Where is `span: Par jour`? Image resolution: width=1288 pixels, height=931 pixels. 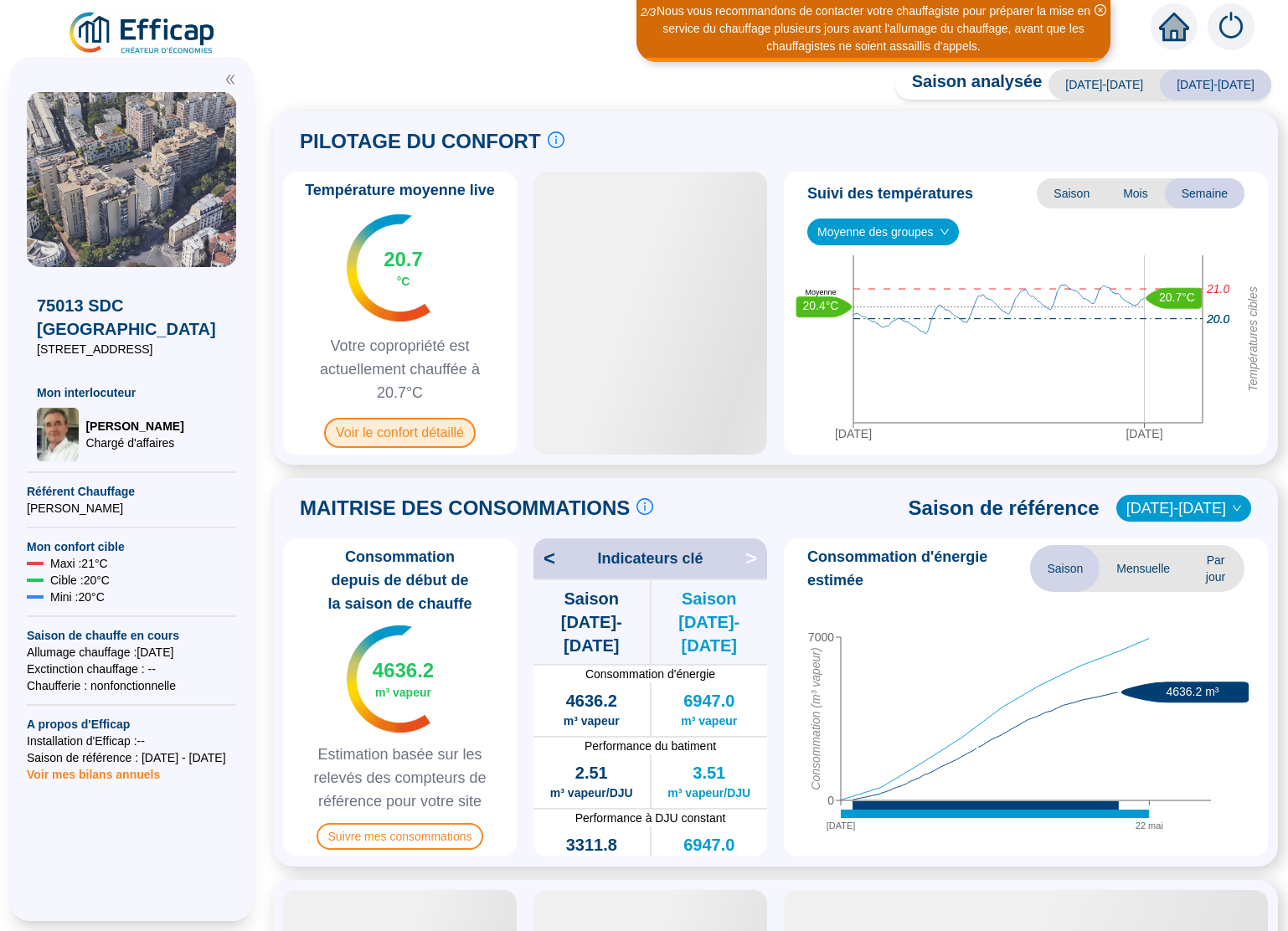 span: Par jour is located at coordinates (1215, 568).